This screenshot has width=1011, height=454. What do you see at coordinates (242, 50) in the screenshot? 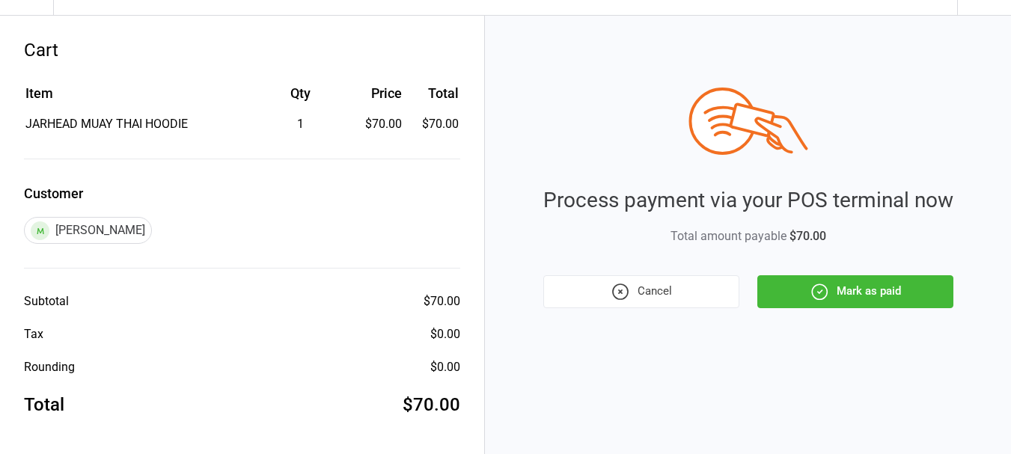
I see `div: Cart` at bounding box center [242, 50].